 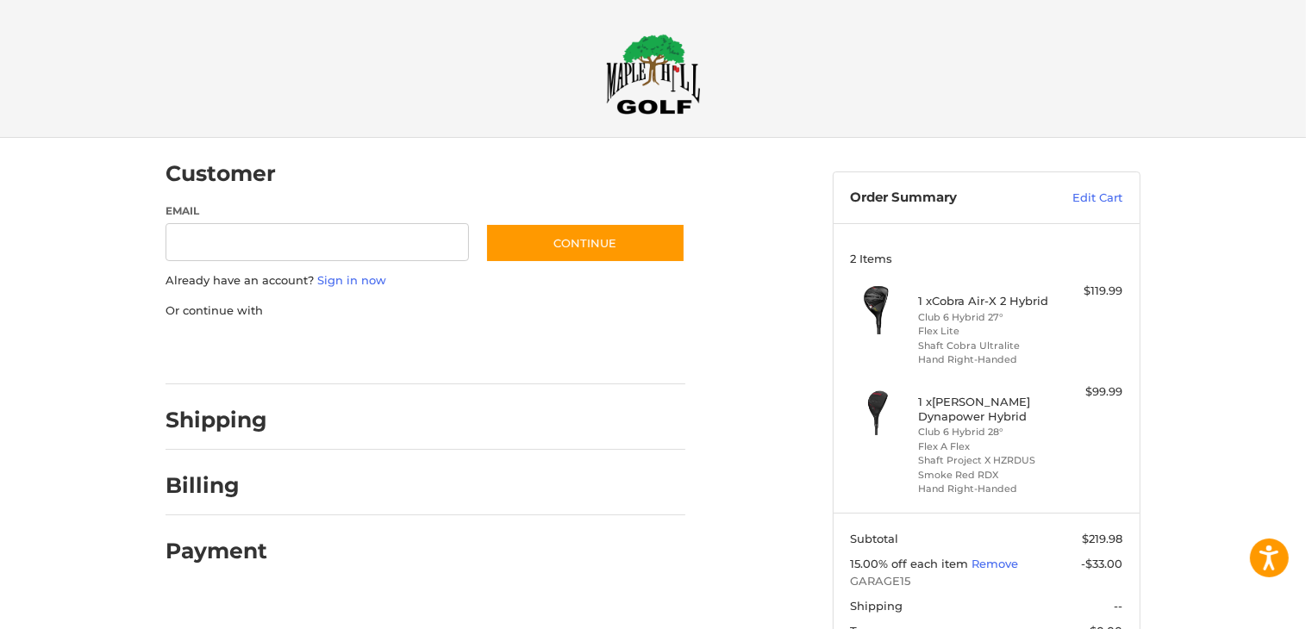 I want to click on a: Sign in now, so click(x=352, y=280).